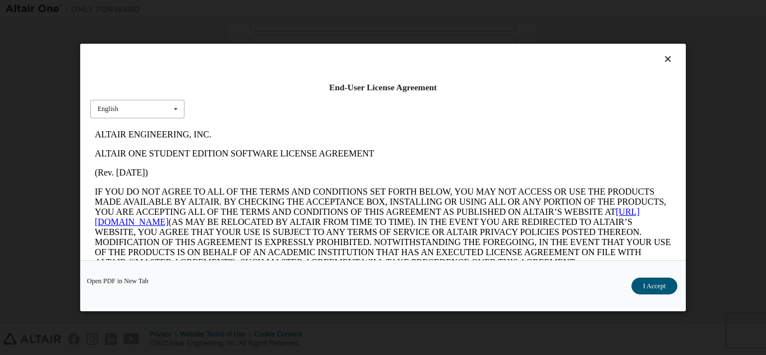 This screenshot has height=355, width=766. What do you see at coordinates (383, 87) in the screenshot?
I see `div: End-User License Agreement` at bounding box center [383, 87].